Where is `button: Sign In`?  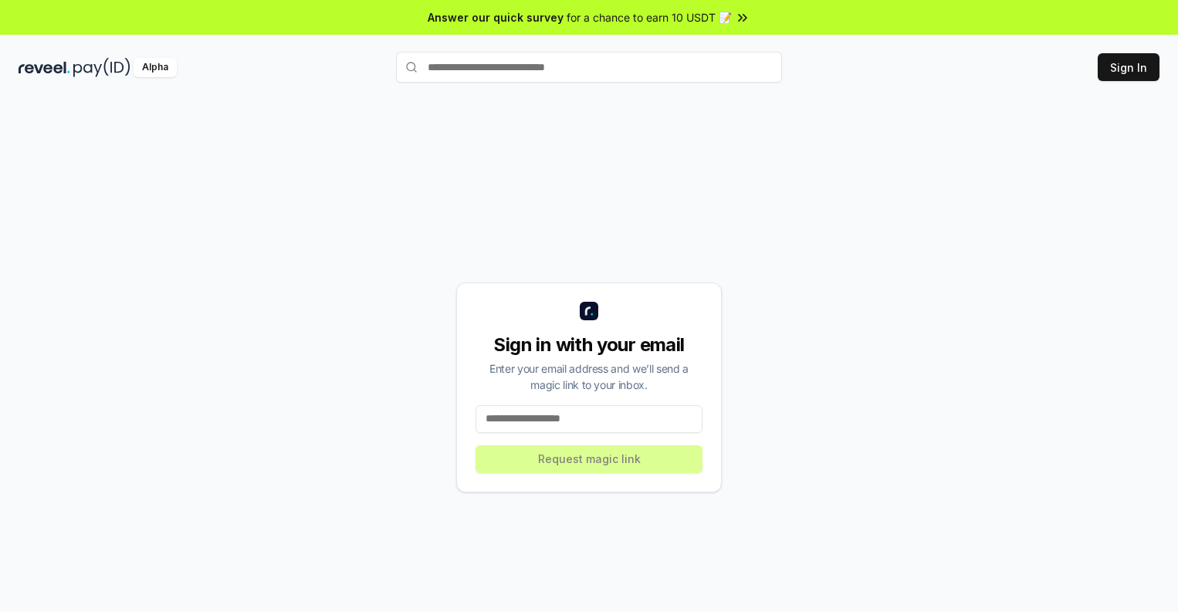 button: Sign In is located at coordinates (1129, 67).